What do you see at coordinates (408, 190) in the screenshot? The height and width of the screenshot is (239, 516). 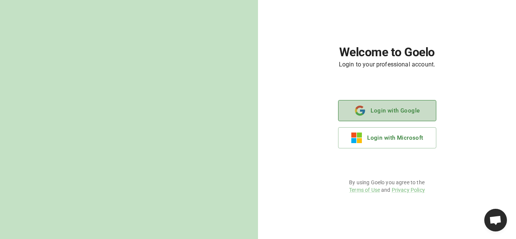 I see `a: Privacy Policy` at bounding box center [408, 190].